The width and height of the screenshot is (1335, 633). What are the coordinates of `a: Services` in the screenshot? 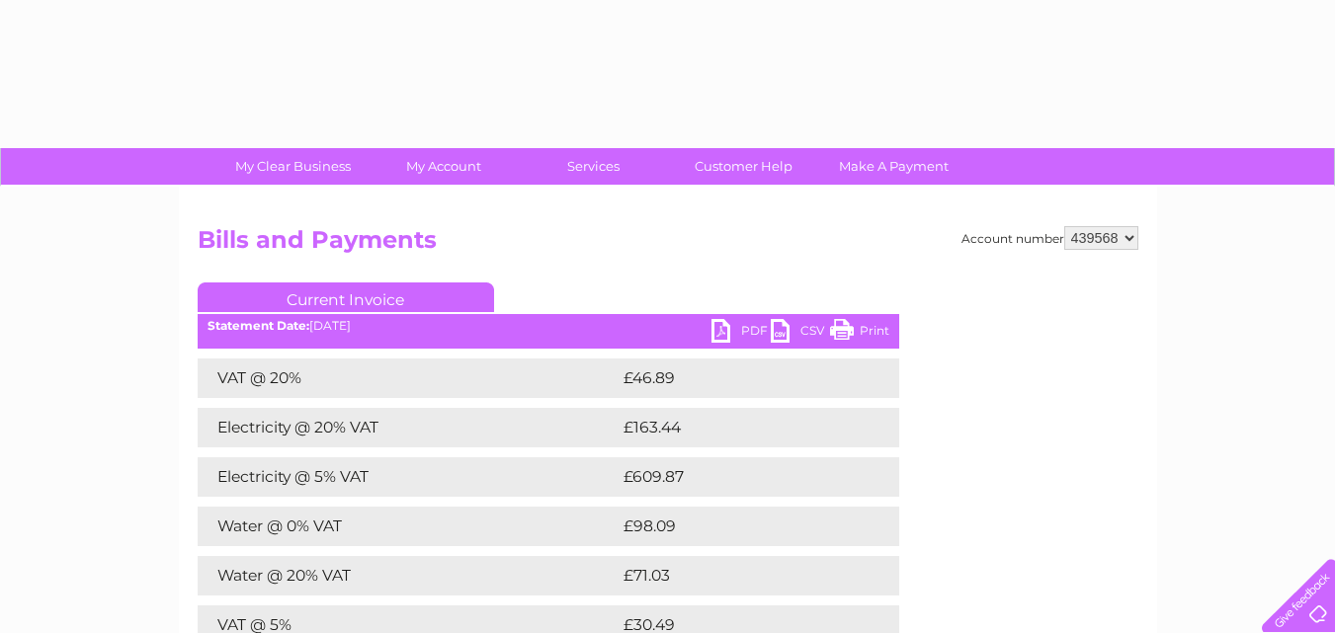 It's located at (593, 166).